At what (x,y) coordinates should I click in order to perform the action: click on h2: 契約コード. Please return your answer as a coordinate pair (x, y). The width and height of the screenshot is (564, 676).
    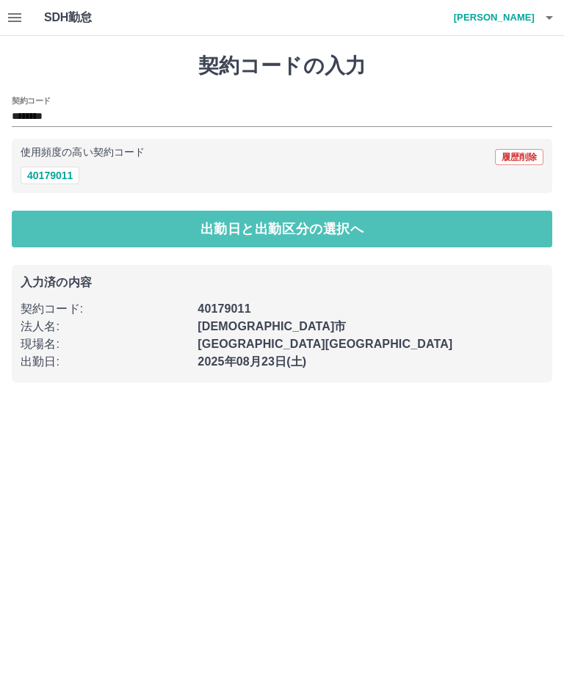
    Looking at the image, I should click on (31, 101).